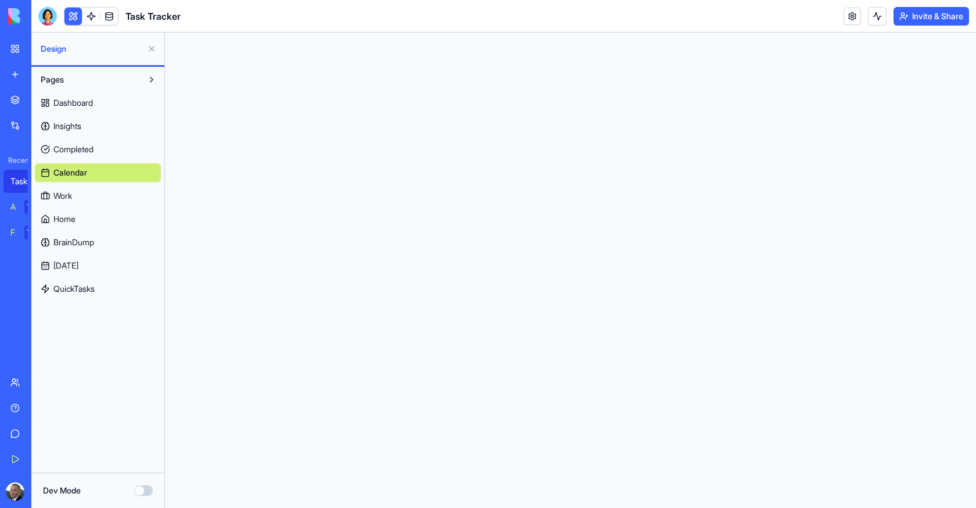  Describe the element at coordinates (16, 160) in the screenshot. I see `span: Recent` at that location.